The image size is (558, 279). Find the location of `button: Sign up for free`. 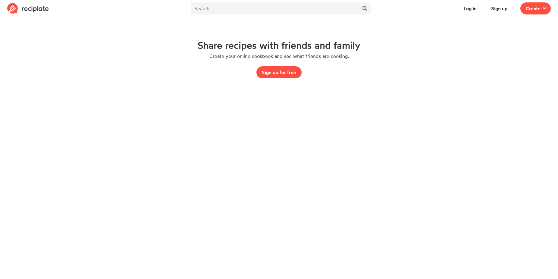

button: Sign up for free is located at coordinates (279, 72).